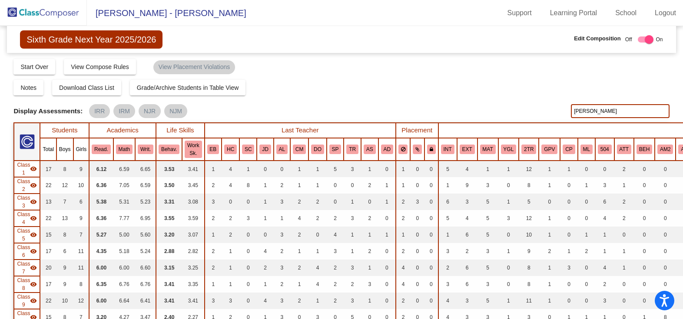  What do you see at coordinates (48, 202) in the screenshot?
I see `td: 13` at bounding box center [48, 202].